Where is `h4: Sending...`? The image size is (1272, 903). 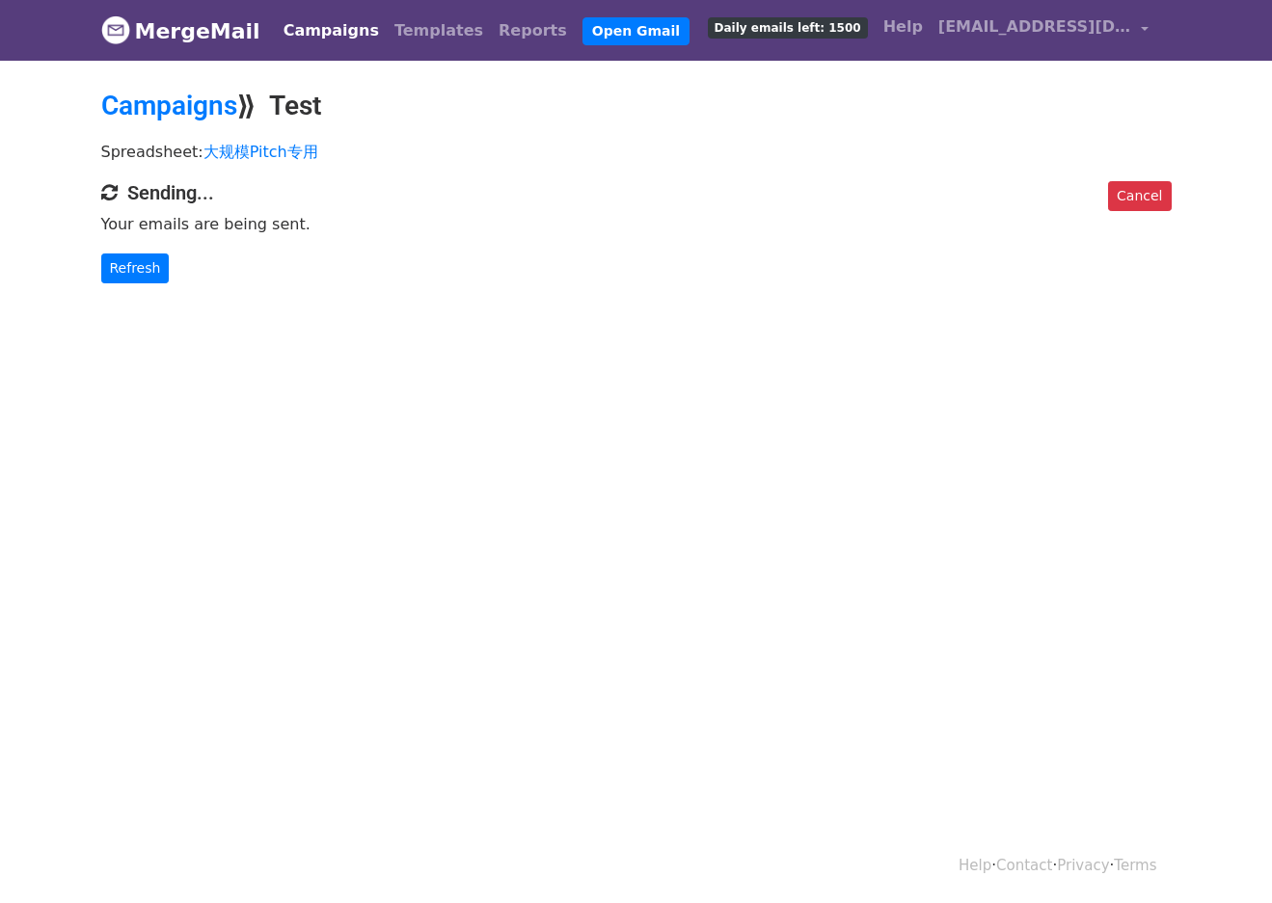
h4: Sending... is located at coordinates (636, 193).